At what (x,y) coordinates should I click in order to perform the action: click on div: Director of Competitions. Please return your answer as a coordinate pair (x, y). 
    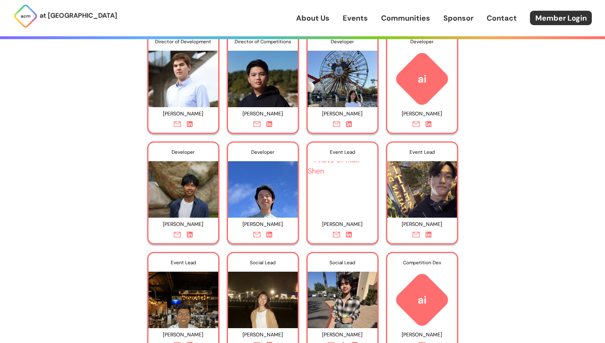
    Looking at the image, I should click on (263, 42).